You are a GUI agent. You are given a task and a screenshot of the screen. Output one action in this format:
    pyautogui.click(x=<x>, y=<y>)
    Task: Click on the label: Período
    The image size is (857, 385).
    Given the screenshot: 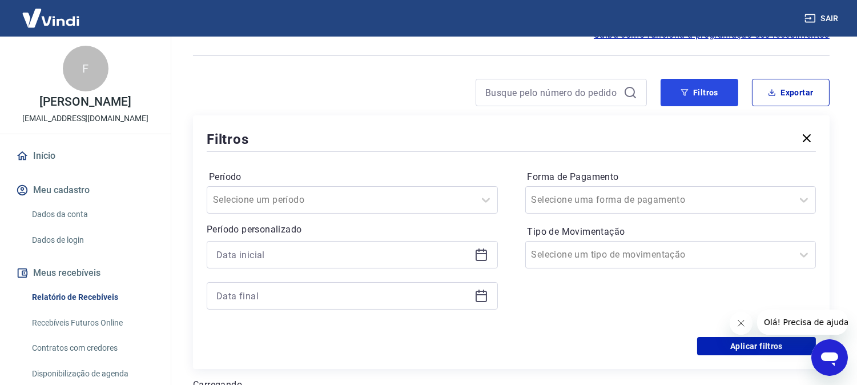 What is the action you would take?
    pyautogui.click(x=352, y=177)
    